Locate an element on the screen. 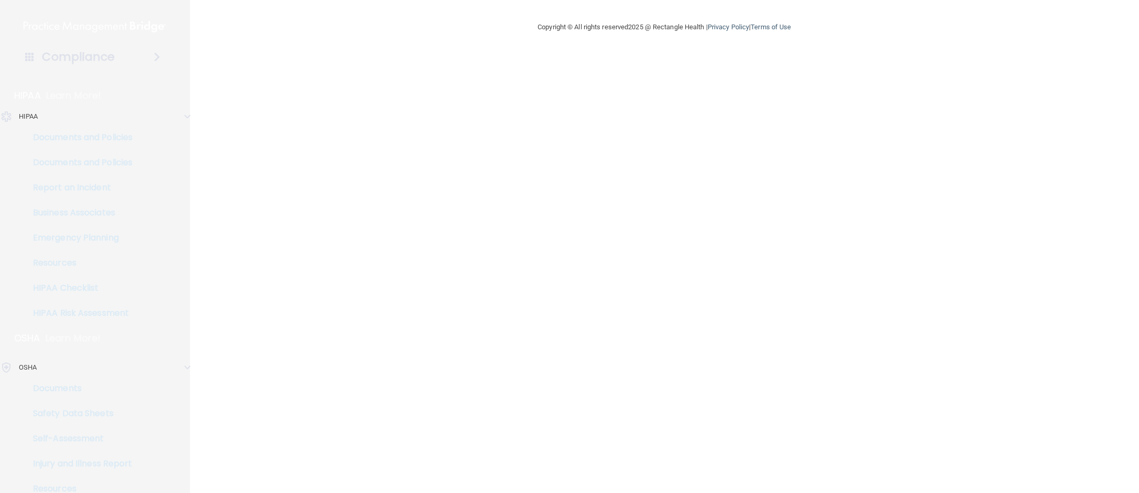 The height and width of the screenshot is (493, 1139). p: HIPAA Risk Assessment is located at coordinates (78, 313).